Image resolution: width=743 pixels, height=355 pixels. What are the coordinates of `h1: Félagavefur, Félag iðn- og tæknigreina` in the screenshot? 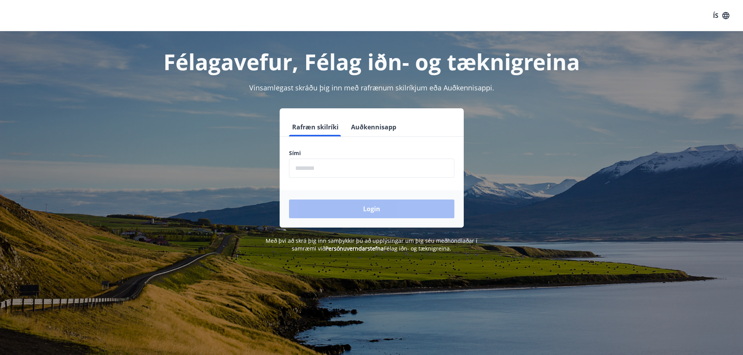 It's located at (372, 62).